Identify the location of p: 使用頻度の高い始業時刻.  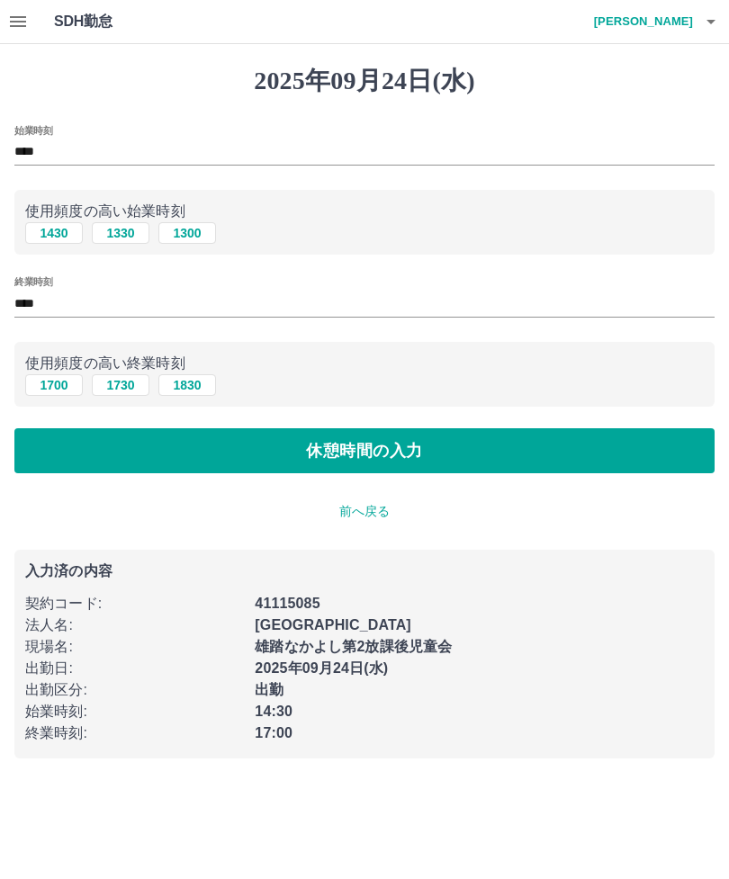
(364, 211).